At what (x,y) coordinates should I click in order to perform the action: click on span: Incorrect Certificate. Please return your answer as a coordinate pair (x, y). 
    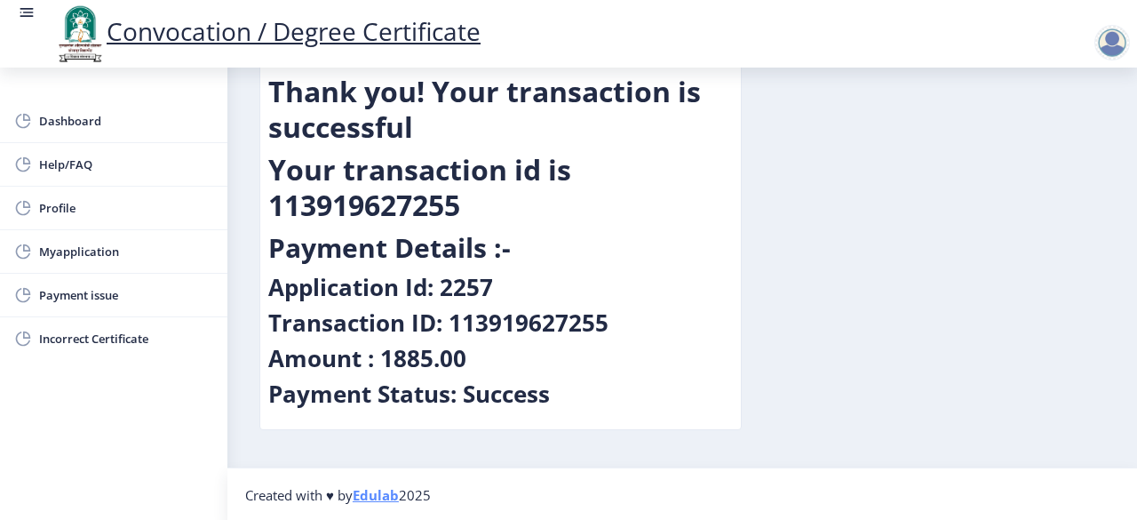
    Looking at the image, I should click on (126, 338).